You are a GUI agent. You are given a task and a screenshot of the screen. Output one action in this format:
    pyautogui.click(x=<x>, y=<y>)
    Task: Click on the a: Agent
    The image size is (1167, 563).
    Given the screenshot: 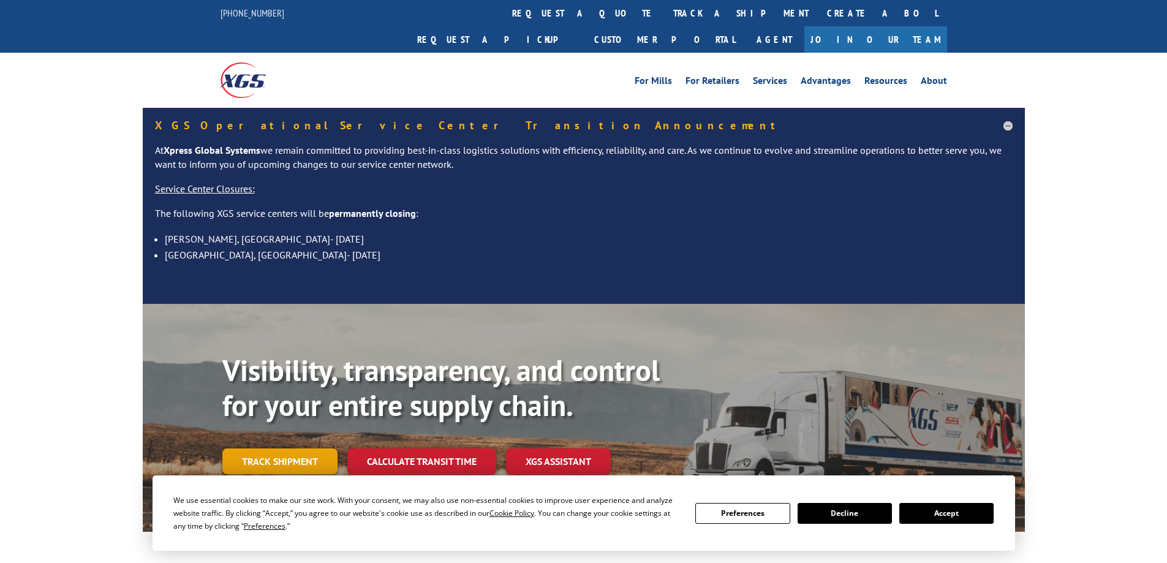 What is the action you would take?
    pyautogui.click(x=774, y=39)
    